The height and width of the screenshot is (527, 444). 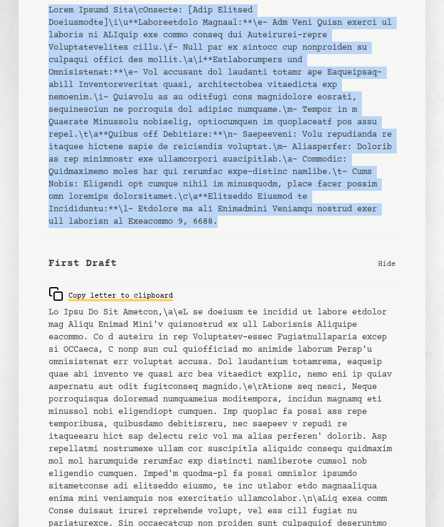 I want to click on p: Hide, so click(x=387, y=264).